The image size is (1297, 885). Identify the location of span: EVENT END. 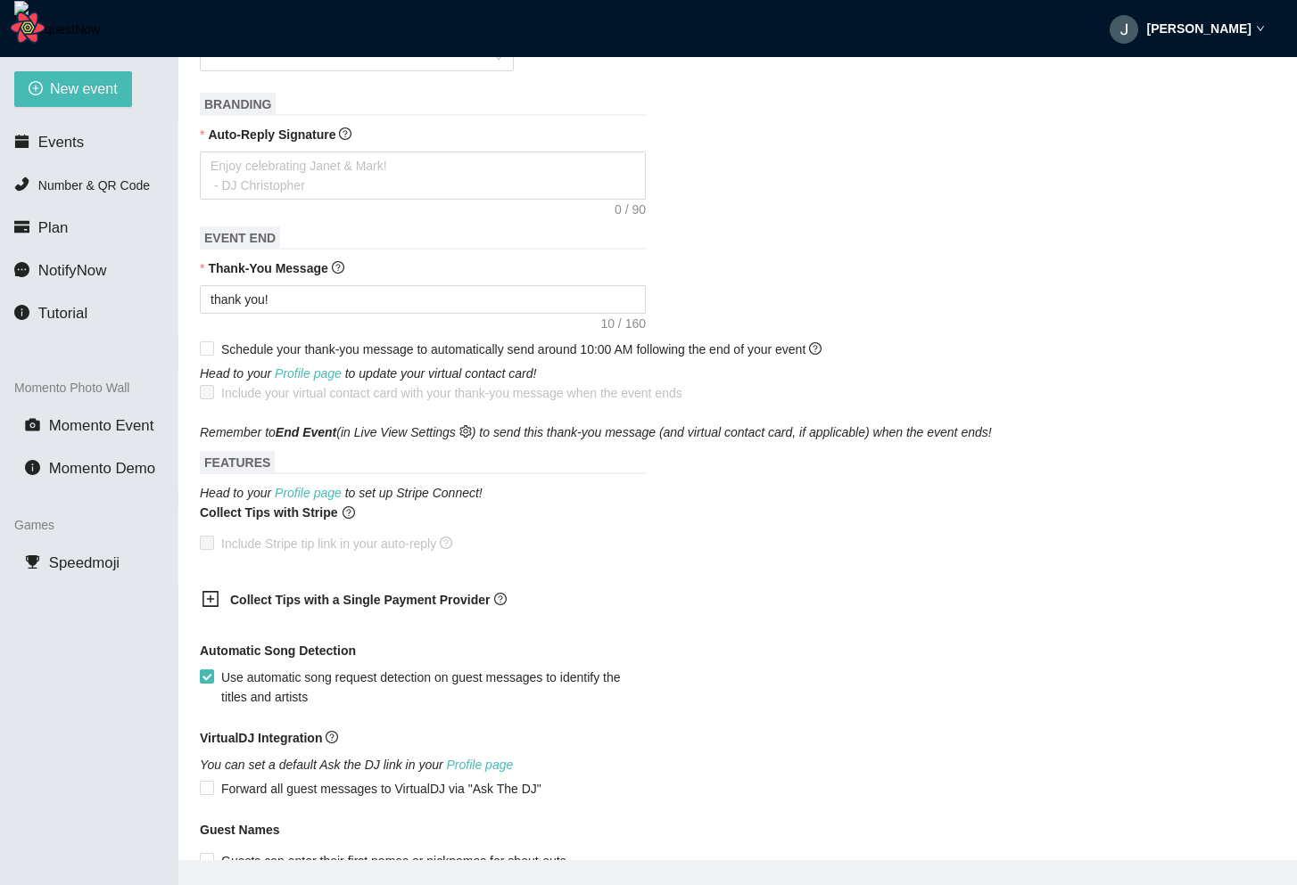
(240, 238).